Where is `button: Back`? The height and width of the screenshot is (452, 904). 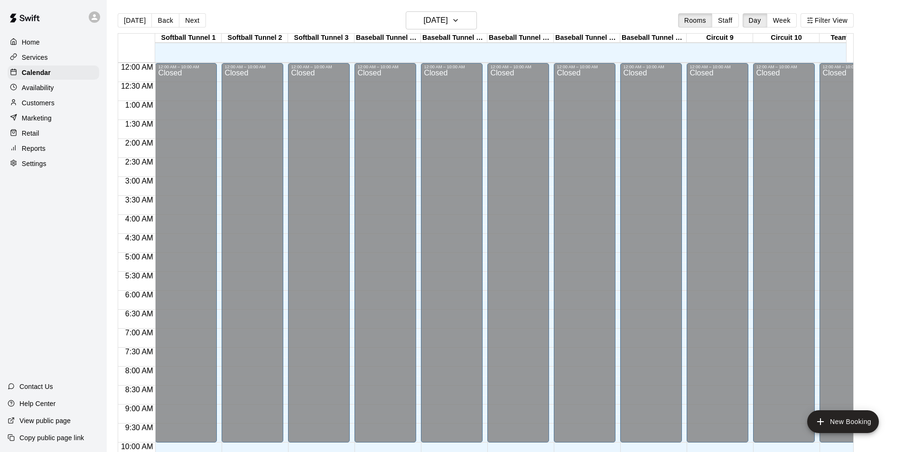
button: Back is located at coordinates (165, 20).